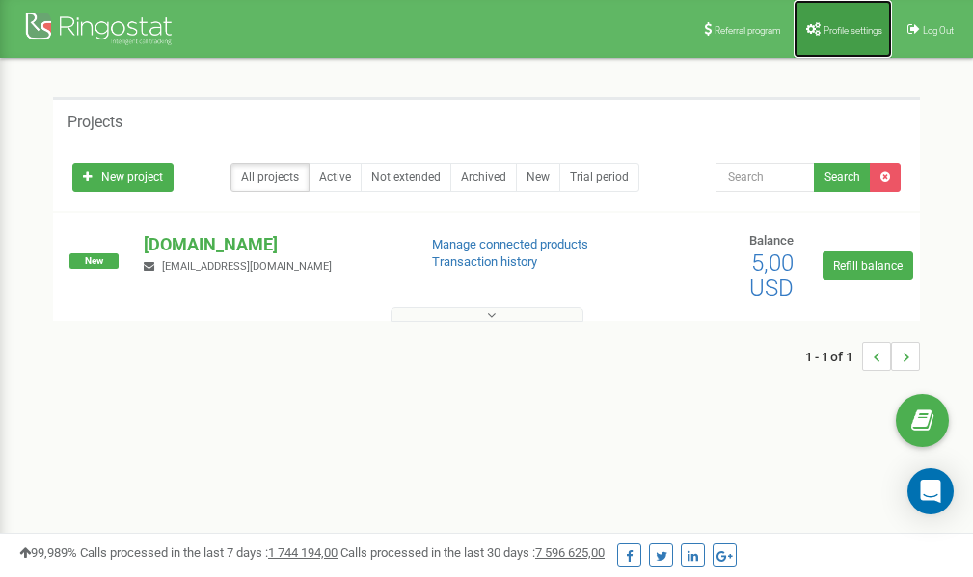 The image size is (973, 577). Describe the element at coordinates (771, 240) in the screenshot. I see `span: Balance` at that location.